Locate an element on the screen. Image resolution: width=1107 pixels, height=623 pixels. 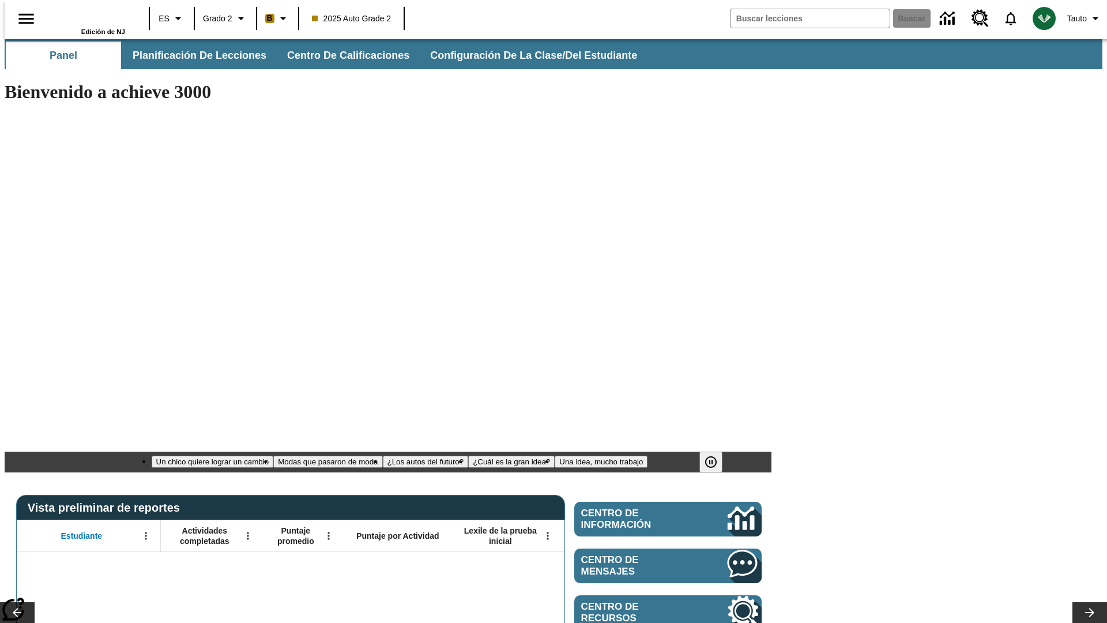
a: Notificaciones is located at coordinates (1011, 18).